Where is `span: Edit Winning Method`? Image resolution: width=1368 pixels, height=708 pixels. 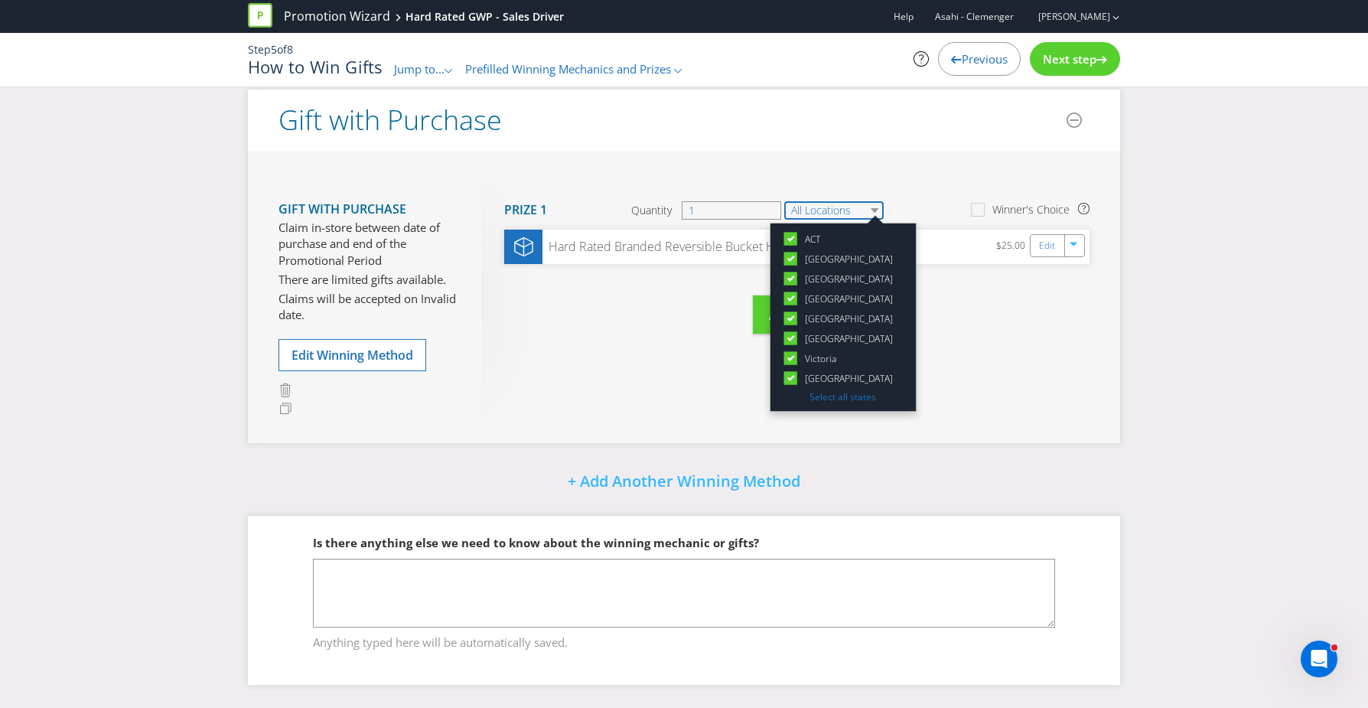 span: Edit Winning Method is located at coordinates (352, 355).